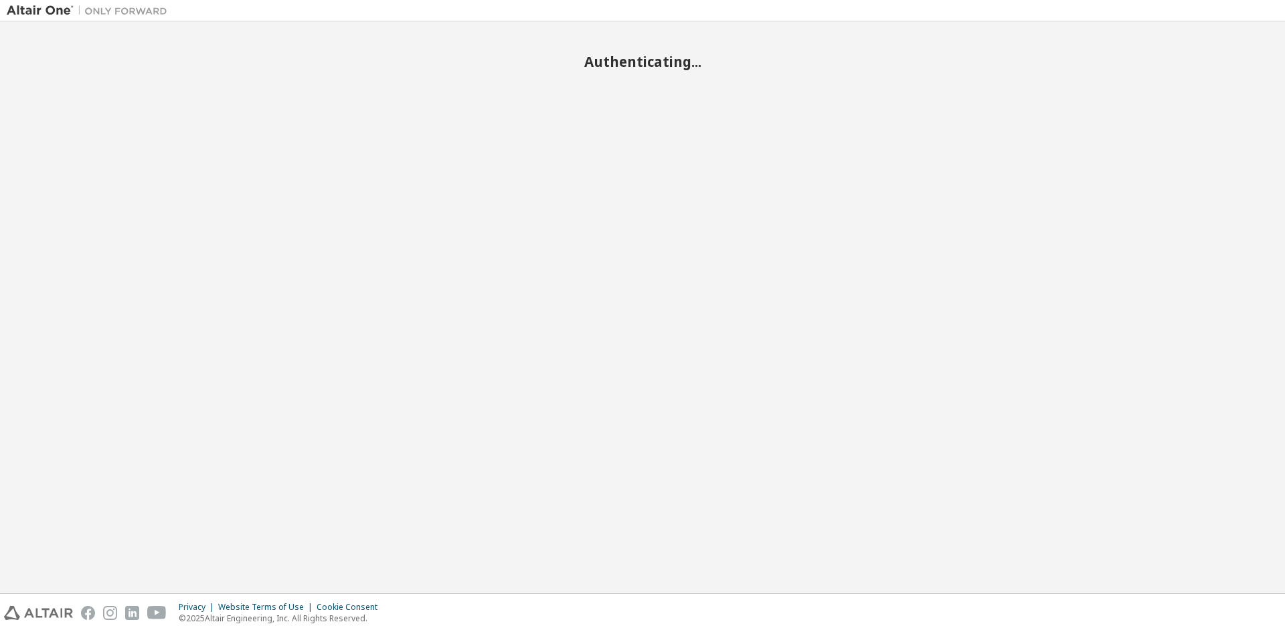  I want to click on div: Privacy, so click(198, 608).